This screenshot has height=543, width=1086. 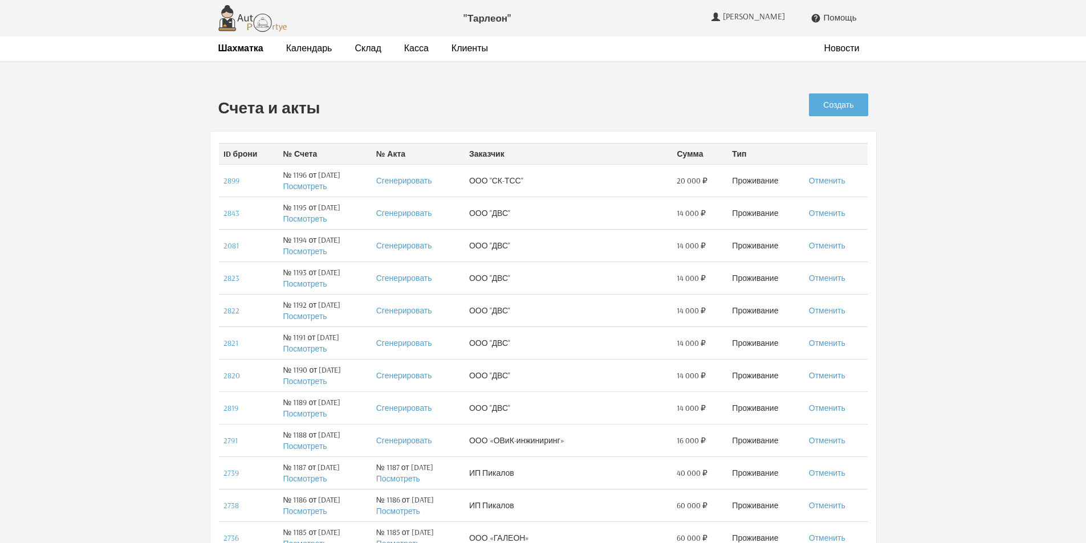 What do you see at coordinates (231, 538) in the screenshot?
I see `a: 2736` at bounding box center [231, 538].